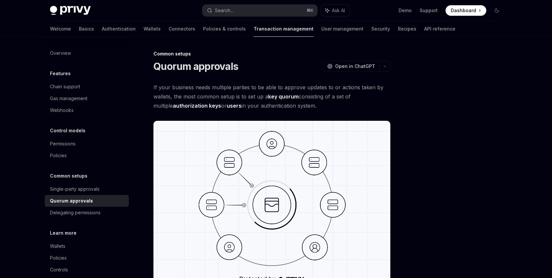  Describe the element at coordinates (407, 29) in the screenshot. I see `a: Recipes` at that location.